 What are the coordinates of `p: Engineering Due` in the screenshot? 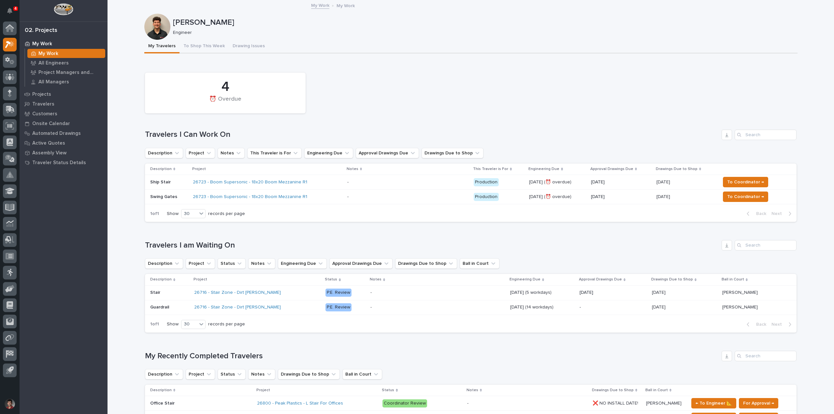 It's located at (525, 280).